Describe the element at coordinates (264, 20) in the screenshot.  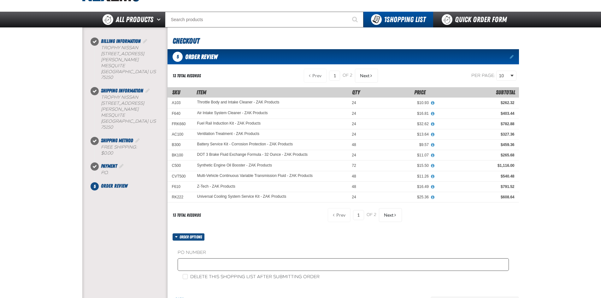
I see `input: Search` at that location.